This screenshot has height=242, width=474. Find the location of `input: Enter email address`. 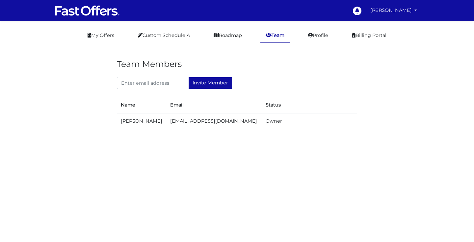

input: Enter email address is located at coordinates (152, 83).